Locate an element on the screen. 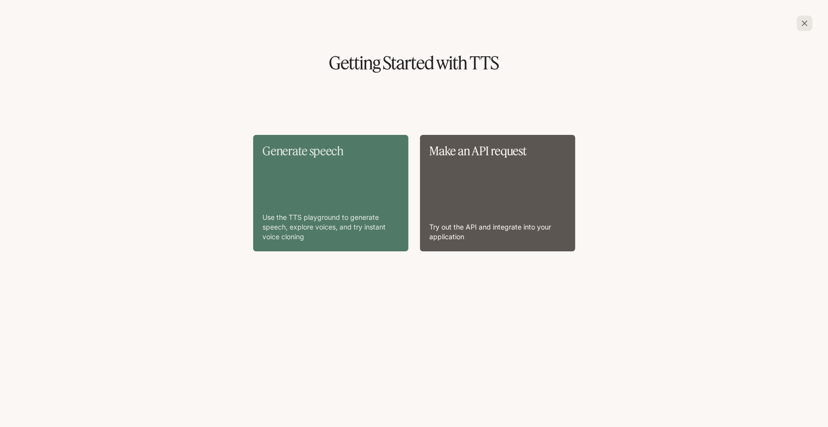 The width and height of the screenshot is (828, 427). p: Make an API request is located at coordinates (498, 151).